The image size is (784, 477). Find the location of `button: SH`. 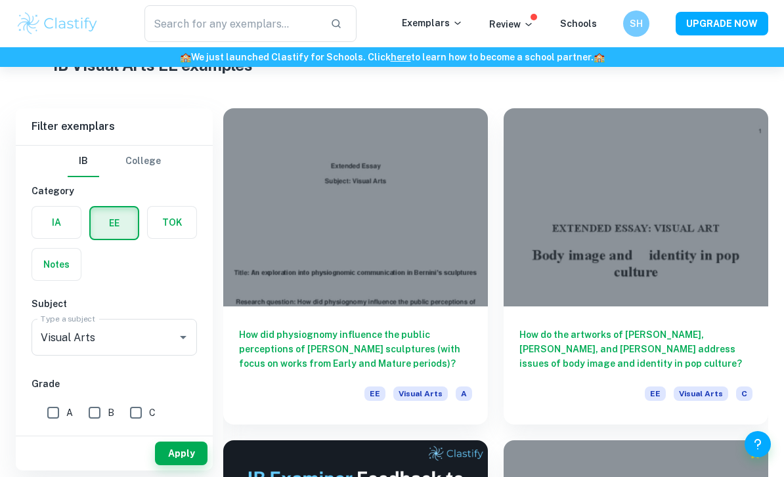

button: SH is located at coordinates (636, 24).